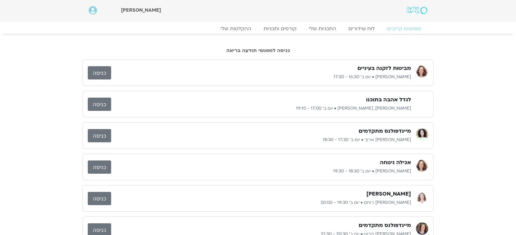  What do you see at coordinates (396, 163) in the screenshot?
I see `h3: אכילה נינוחה` at bounding box center [396, 163].